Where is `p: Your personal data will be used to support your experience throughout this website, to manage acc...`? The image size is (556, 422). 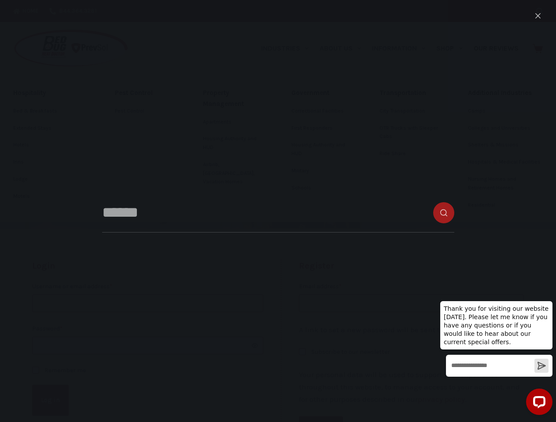
p: Your personal data will be used to support your experience throughout this website, to manage acc... is located at coordinates (411, 387).